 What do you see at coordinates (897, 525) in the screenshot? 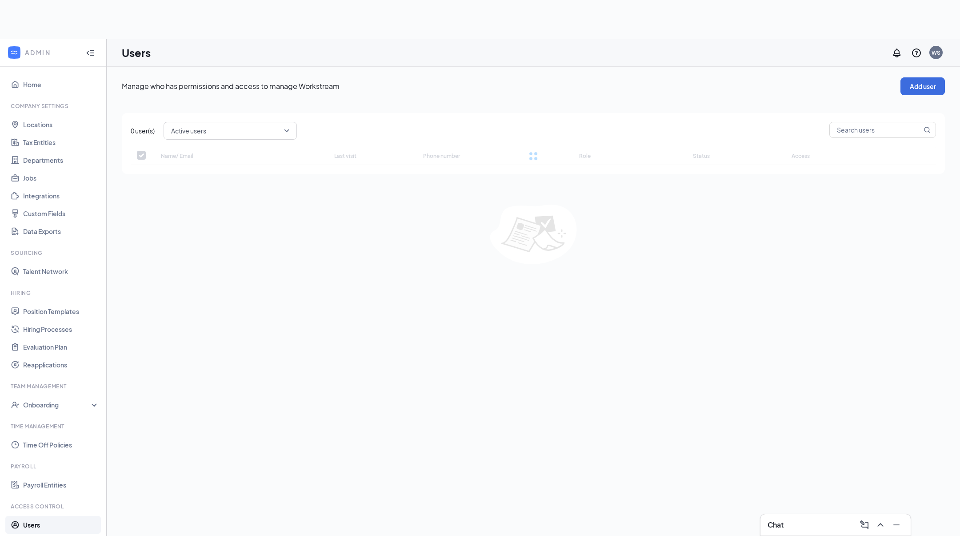
I see `svg: Minimize` at bounding box center [897, 525].